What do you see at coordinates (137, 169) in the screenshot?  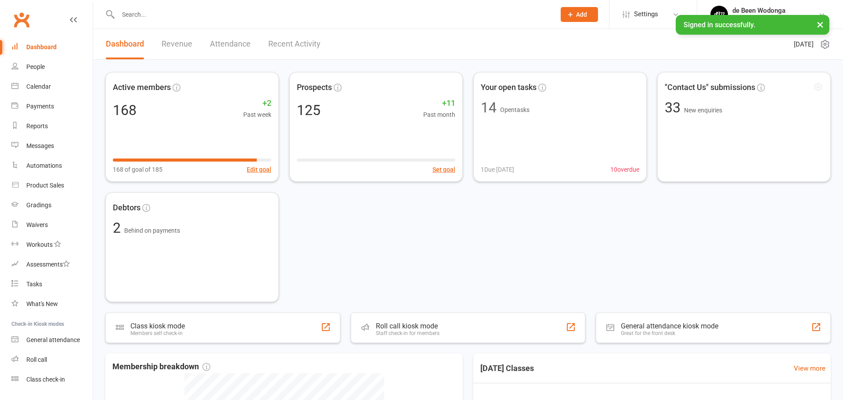 I see `span: 168 of goal of 185` at bounding box center [137, 169].